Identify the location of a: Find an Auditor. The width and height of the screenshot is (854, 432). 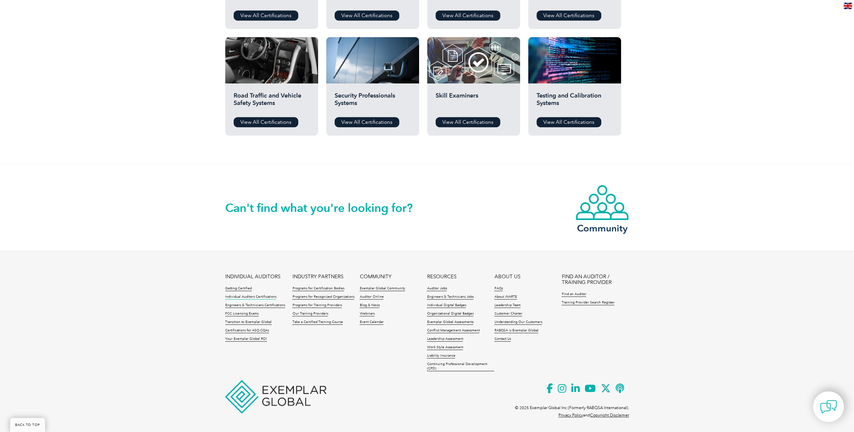
(574, 295).